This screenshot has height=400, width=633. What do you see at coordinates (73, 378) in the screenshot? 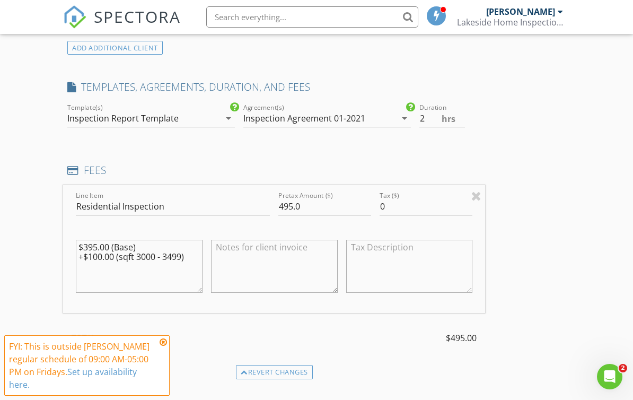
I see `a: Set up availability here.` at bounding box center [73, 378].